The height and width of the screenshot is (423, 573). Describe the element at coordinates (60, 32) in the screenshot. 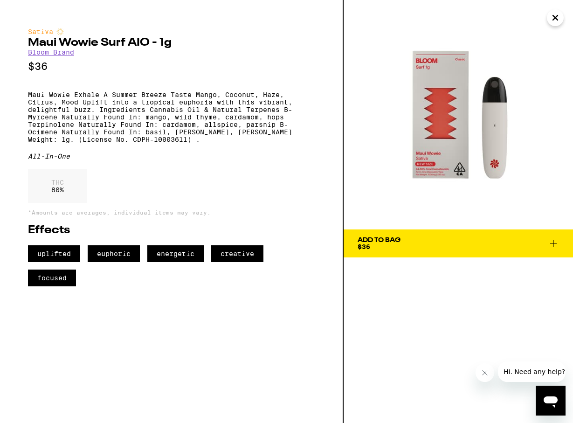

I see `img: sativaColor.svg` at that location.